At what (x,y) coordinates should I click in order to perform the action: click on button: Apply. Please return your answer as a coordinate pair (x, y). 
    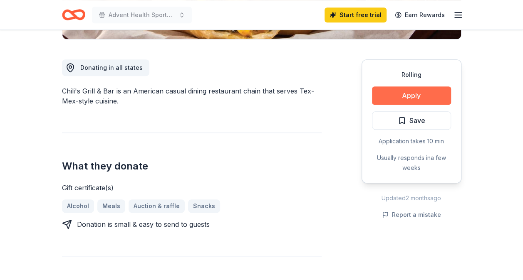
    Looking at the image, I should click on (411, 96).